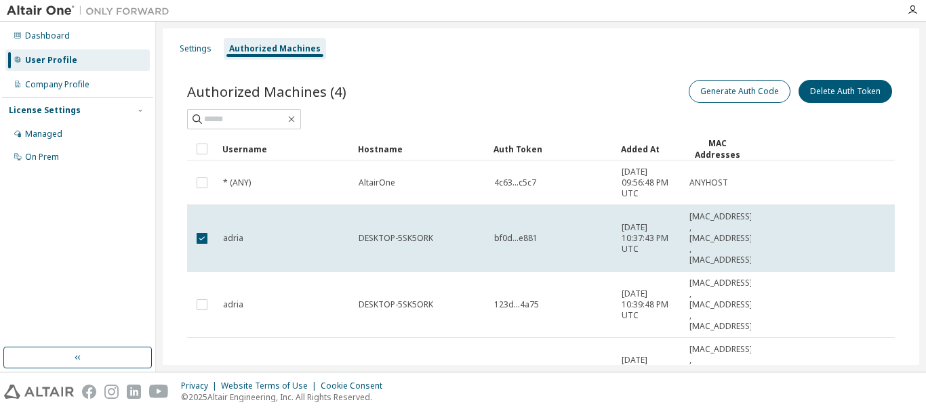 The height and width of the screenshot is (411, 926). What do you see at coordinates (133, 392) in the screenshot?
I see `img: linkedin.svg` at bounding box center [133, 392].